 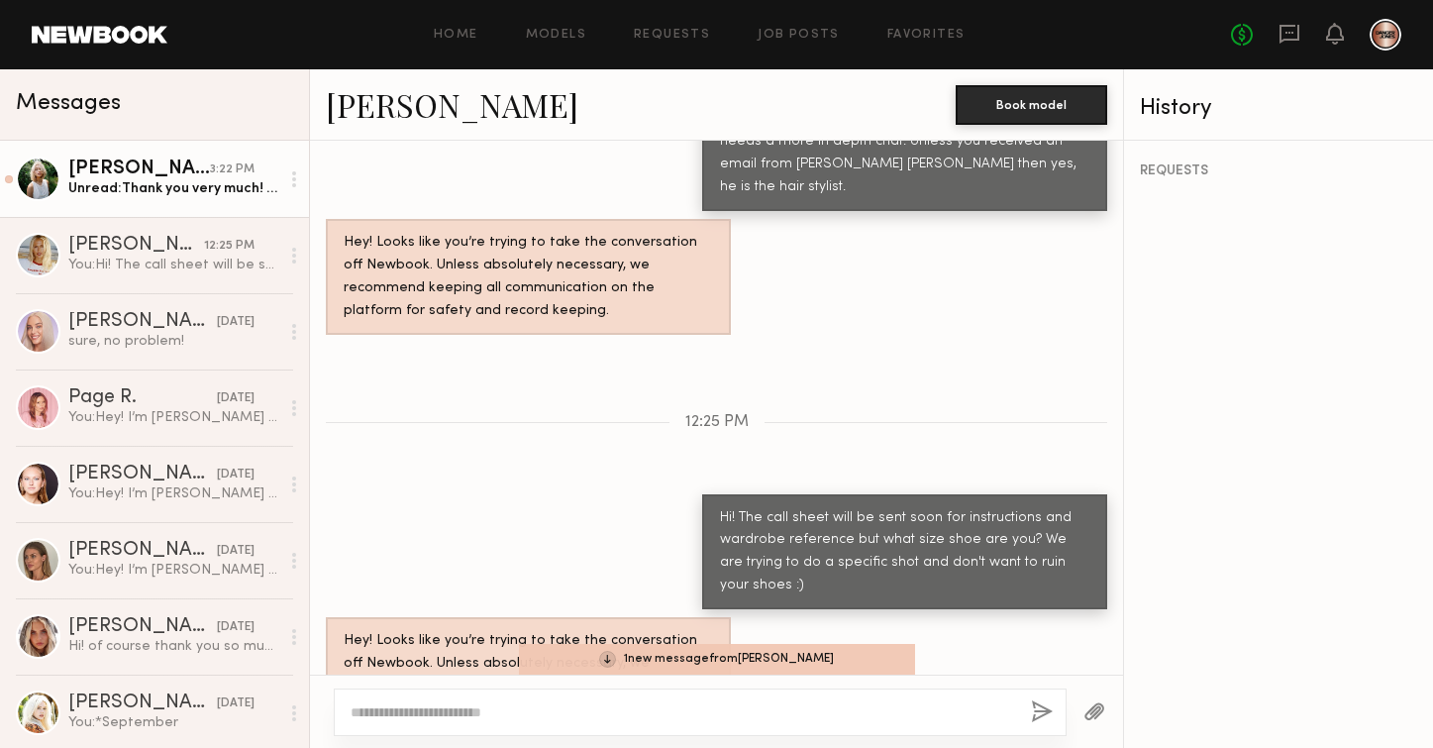 What do you see at coordinates (1031, 105) in the screenshot?
I see `button: Book model` at bounding box center [1031, 105].